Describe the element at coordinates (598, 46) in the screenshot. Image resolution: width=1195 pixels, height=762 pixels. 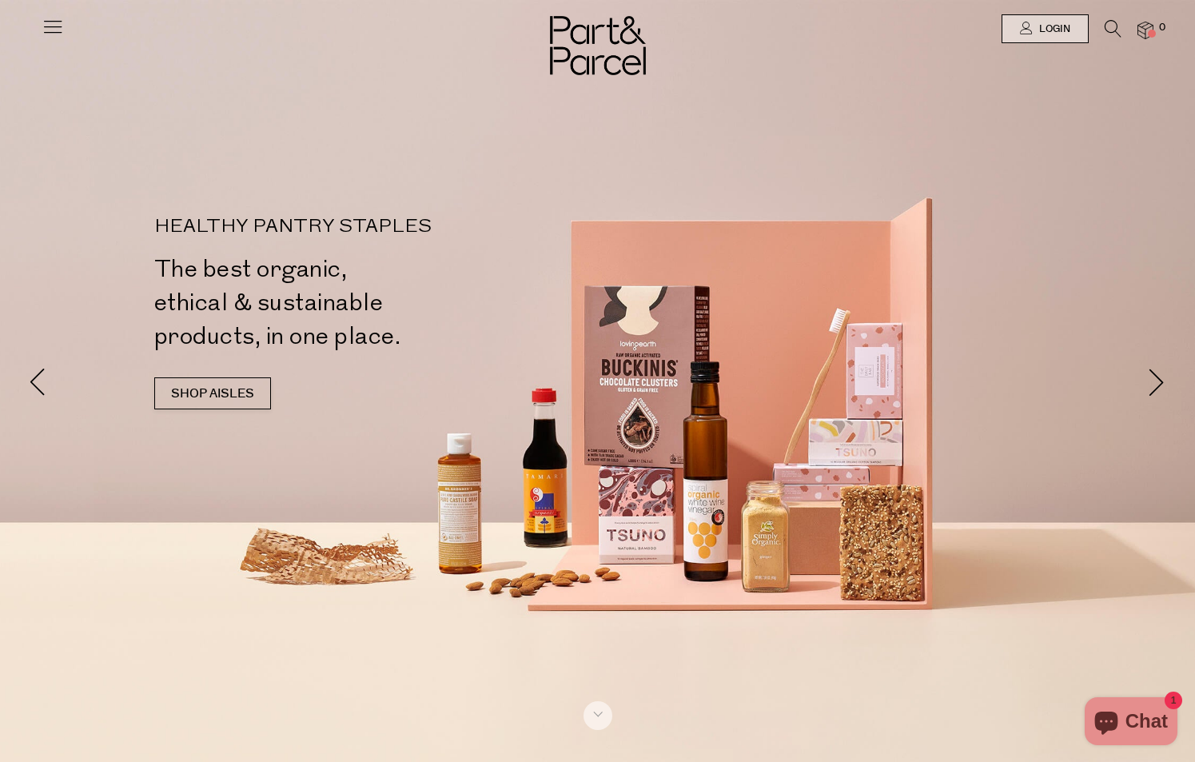
I see `img: Part&Parcel` at that location.